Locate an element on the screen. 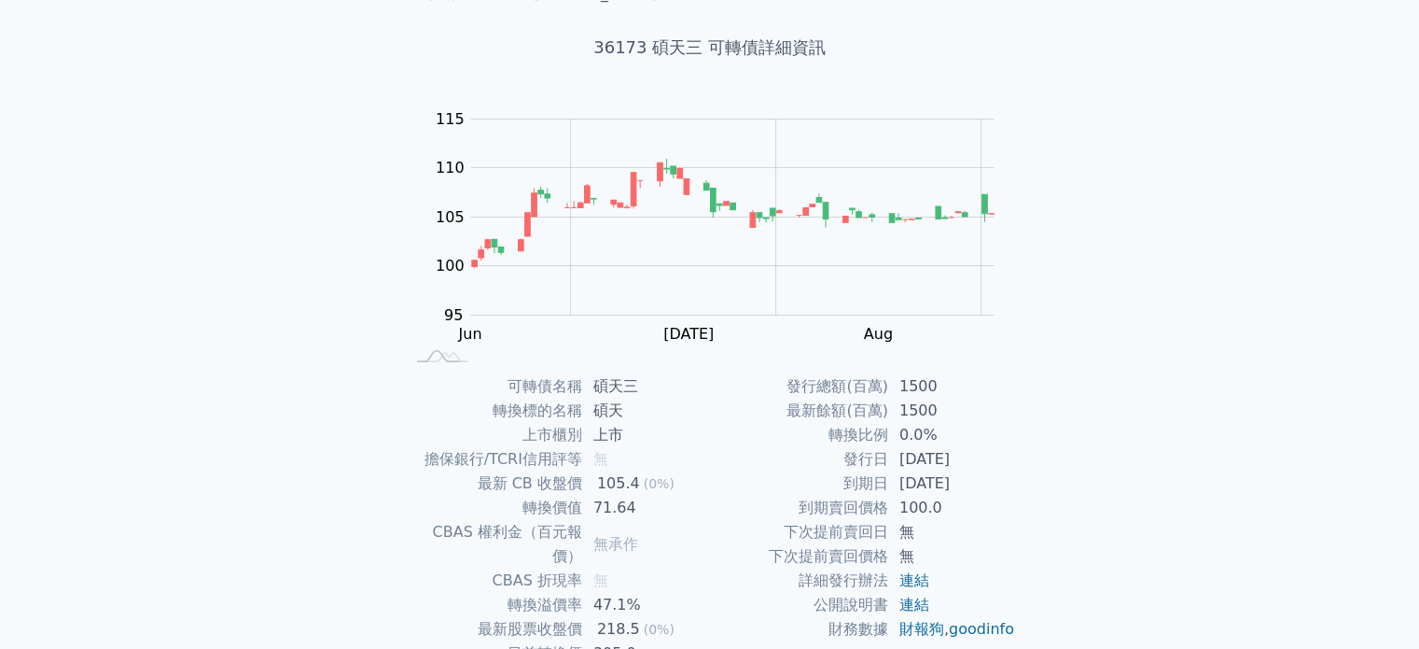  tspan: Aug is located at coordinates (878, 333).